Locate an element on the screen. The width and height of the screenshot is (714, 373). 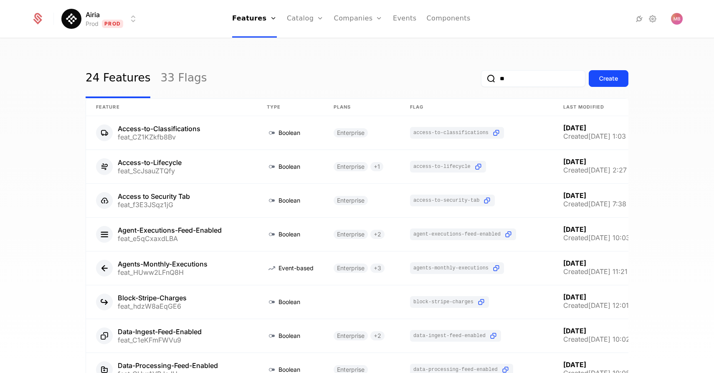
img: Airia is located at coordinates (71, 19).